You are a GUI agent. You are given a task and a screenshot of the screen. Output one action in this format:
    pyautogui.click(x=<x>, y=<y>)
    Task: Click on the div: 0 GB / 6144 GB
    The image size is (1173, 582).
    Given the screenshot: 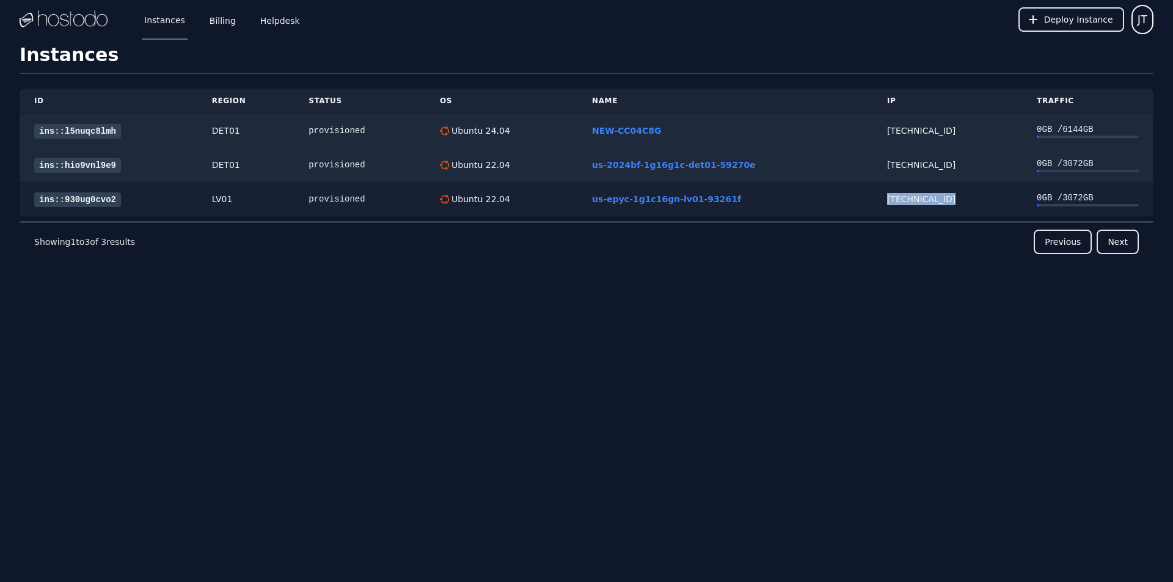 What is the action you would take?
    pyautogui.click(x=1088, y=130)
    